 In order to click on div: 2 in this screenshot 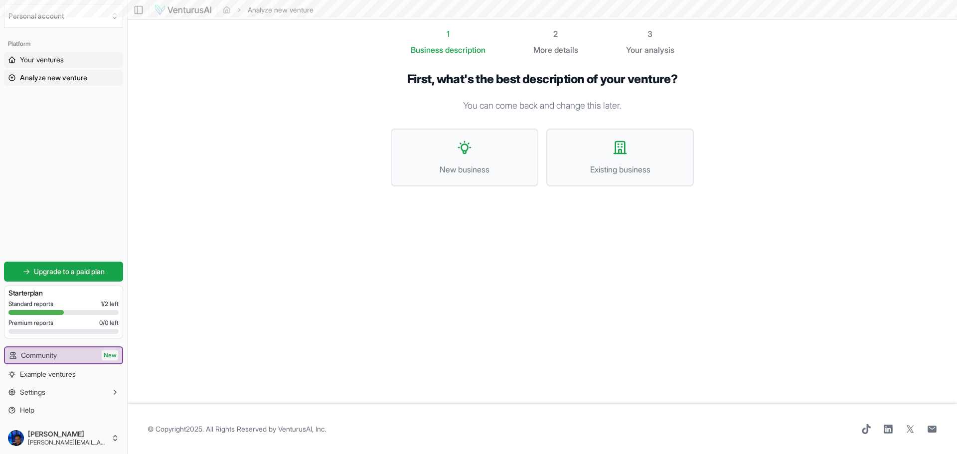, I will do `click(556, 34)`.